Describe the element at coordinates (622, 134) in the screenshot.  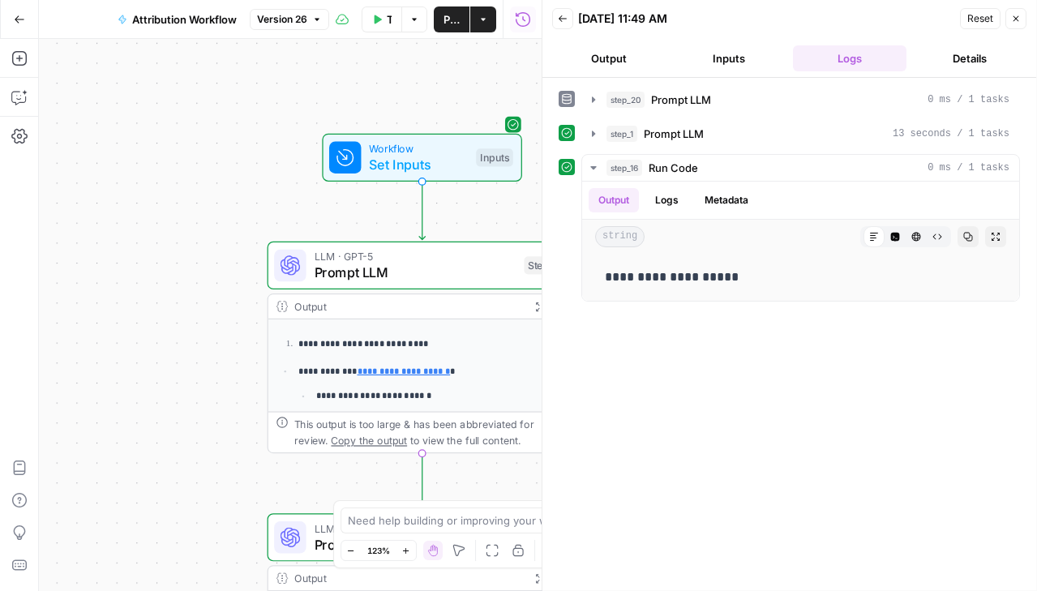
I see `span: step_1` at that location.